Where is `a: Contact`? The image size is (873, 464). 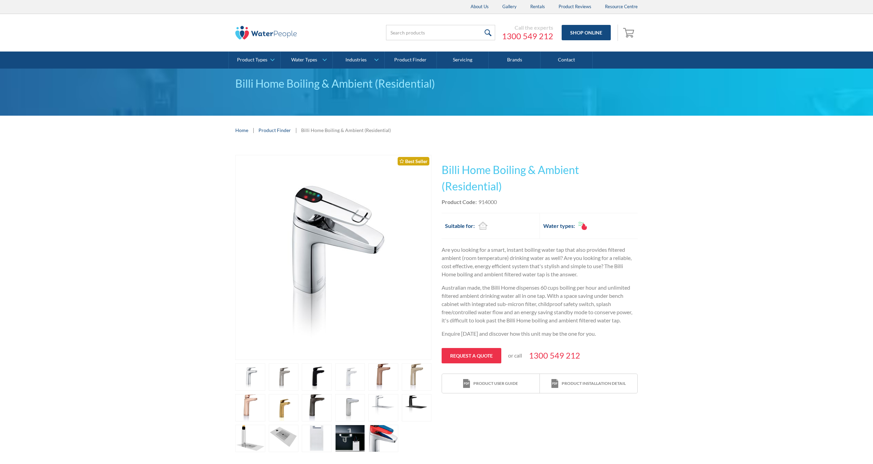 a: Contact is located at coordinates (566, 60).